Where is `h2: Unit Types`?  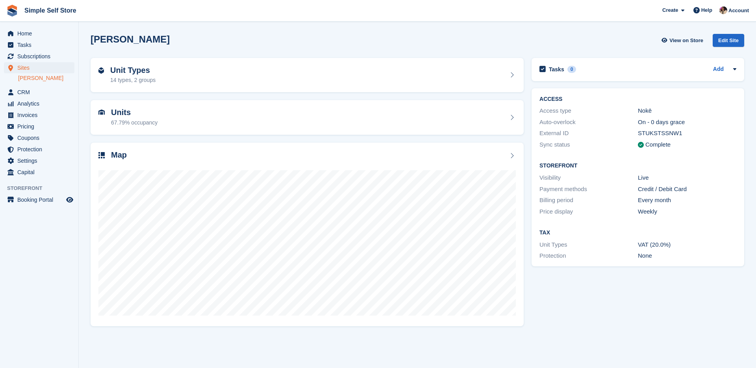 h2: Unit Types is located at coordinates (133, 70).